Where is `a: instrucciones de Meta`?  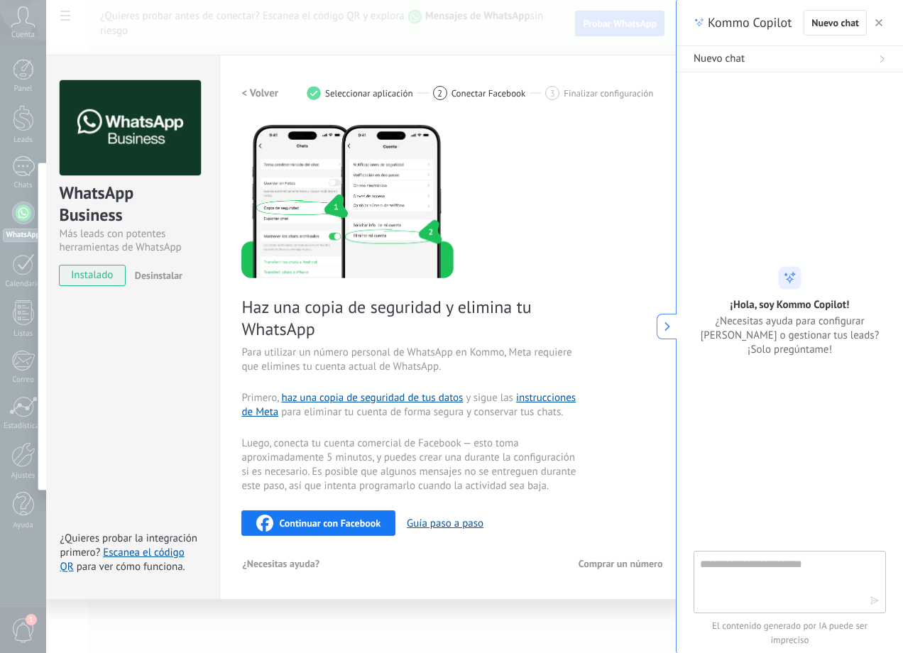 a: instrucciones de Meta is located at coordinates (408, 405).